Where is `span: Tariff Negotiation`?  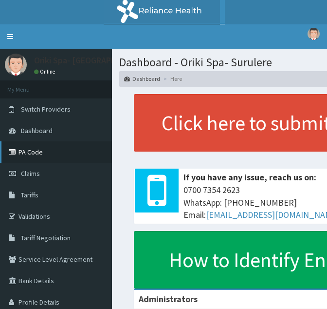
span: Tariff Negotiation is located at coordinates (46, 238).